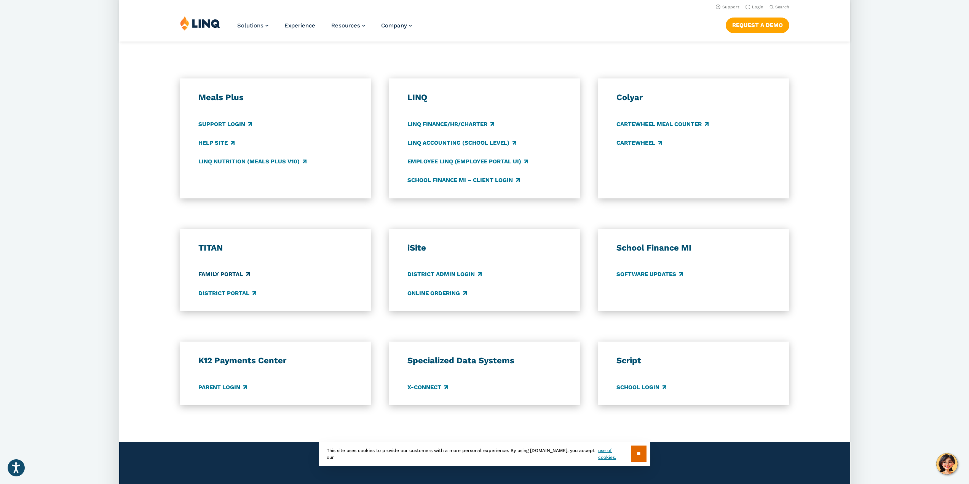  What do you see at coordinates (250, 26) in the screenshot?
I see `span: Solutions` at bounding box center [250, 26].